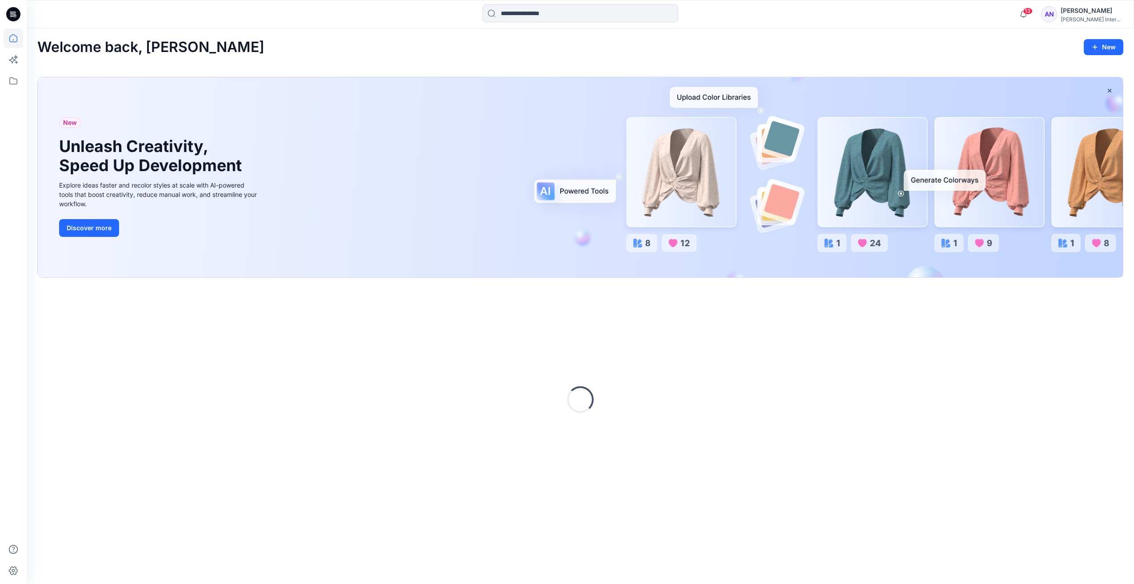  Describe the element at coordinates (1103, 47) in the screenshot. I see `button: New` at that location.